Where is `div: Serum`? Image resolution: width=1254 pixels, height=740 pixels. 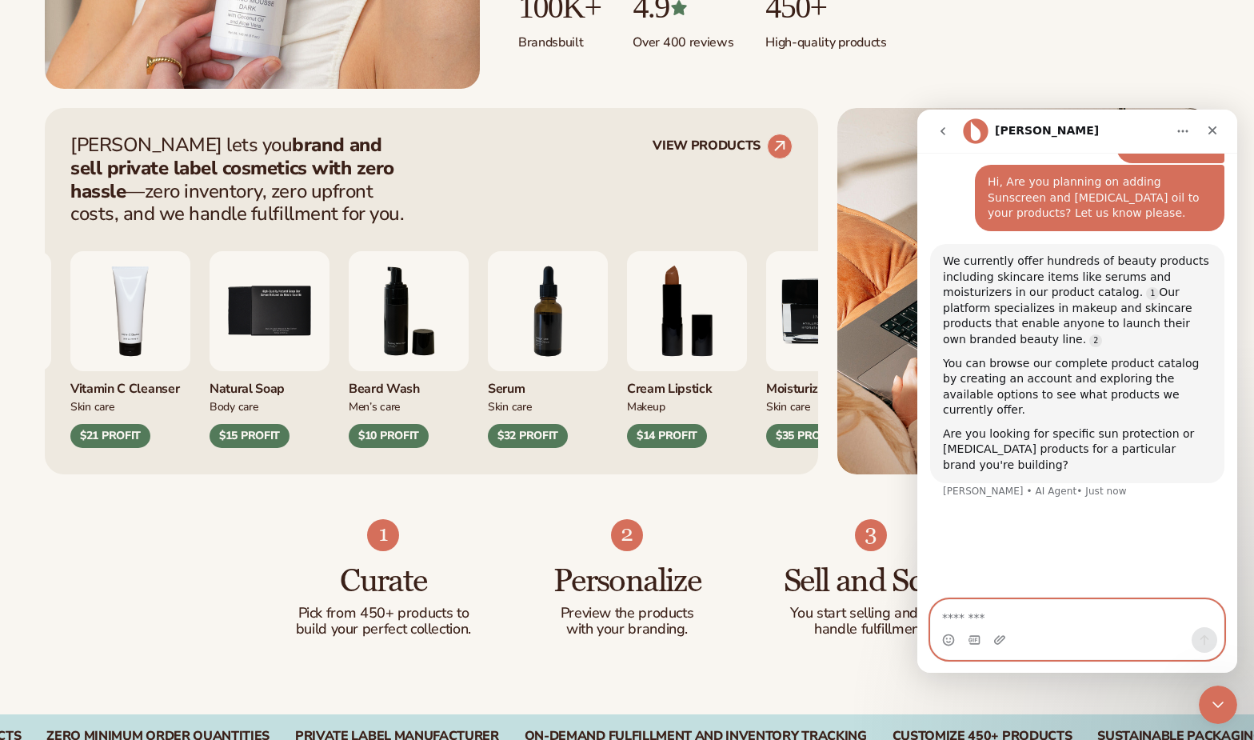
div: Serum is located at coordinates (548, 384).